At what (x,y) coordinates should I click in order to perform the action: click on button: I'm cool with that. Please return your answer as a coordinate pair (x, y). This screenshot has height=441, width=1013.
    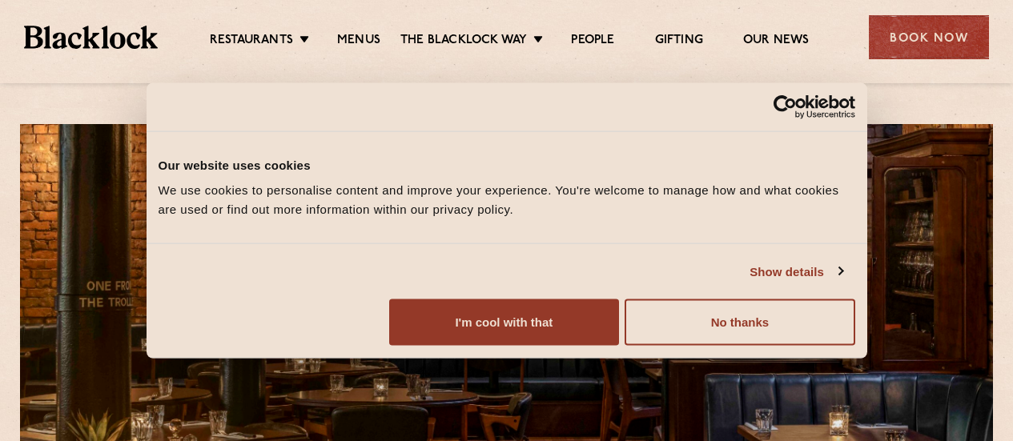
    Looking at the image, I should click on (504, 323).